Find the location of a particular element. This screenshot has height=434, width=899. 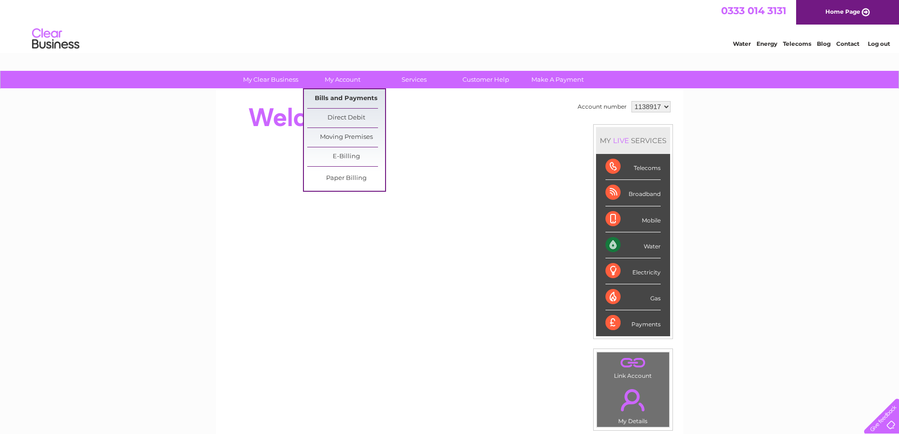

a: Water is located at coordinates (742, 43).